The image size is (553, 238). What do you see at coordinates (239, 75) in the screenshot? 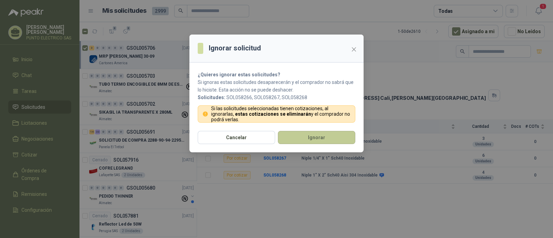
I see `strong: ¿Quieres ignorar estas solicitudes?` at bounding box center [239, 75].